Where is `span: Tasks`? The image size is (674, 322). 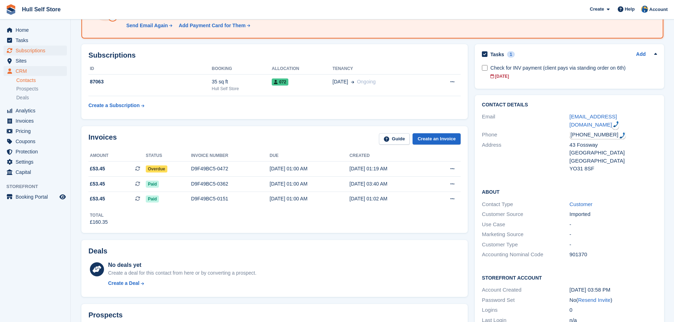 span: Tasks is located at coordinates (37, 40).